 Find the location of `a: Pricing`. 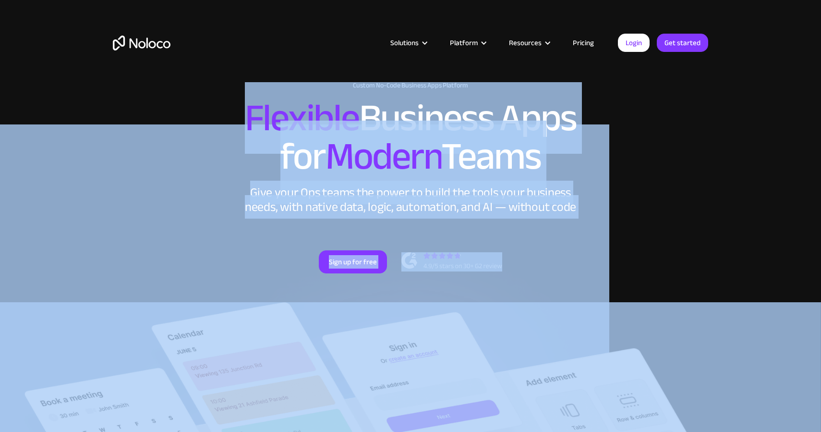

a: Pricing is located at coordinates (583, 43).